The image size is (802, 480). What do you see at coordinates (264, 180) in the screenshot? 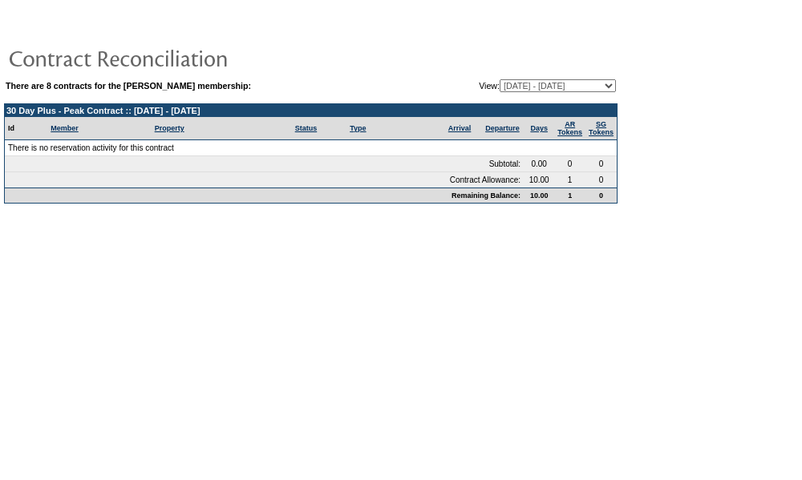
I see `td: Contract Allowance:` at bounding box center [264, 180].